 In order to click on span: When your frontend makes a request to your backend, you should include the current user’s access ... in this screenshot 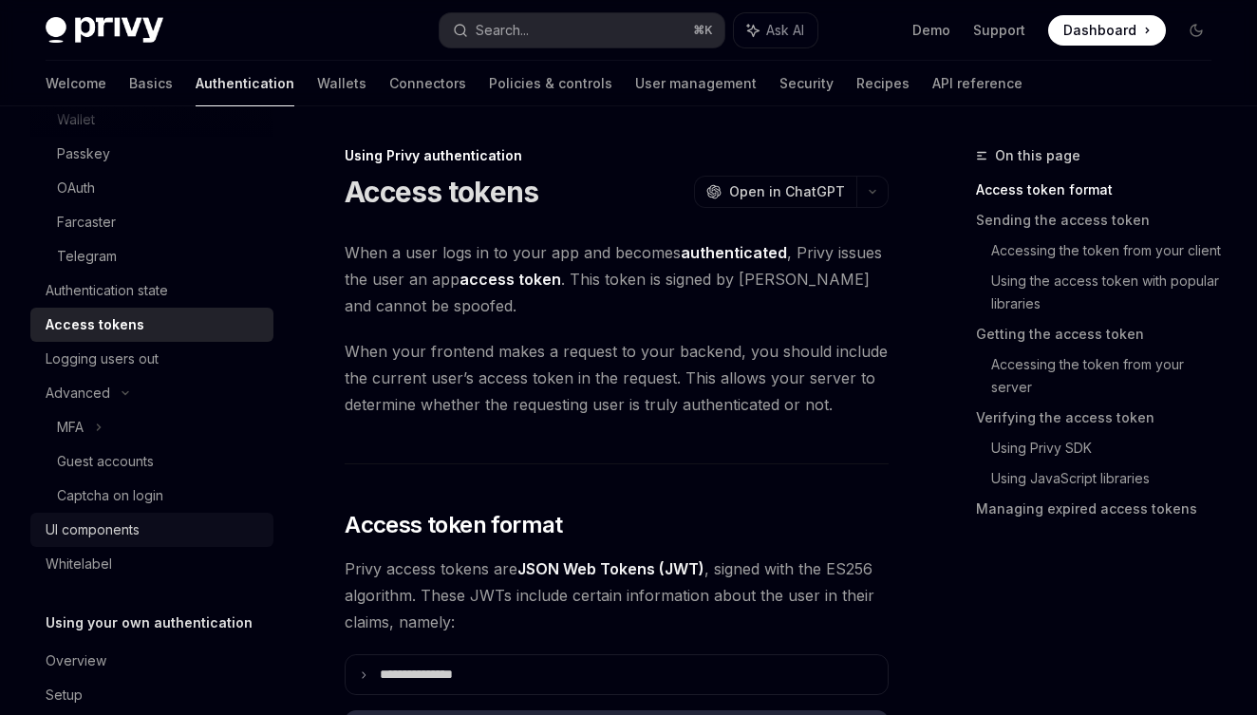, I will do `click(616, 378)`.